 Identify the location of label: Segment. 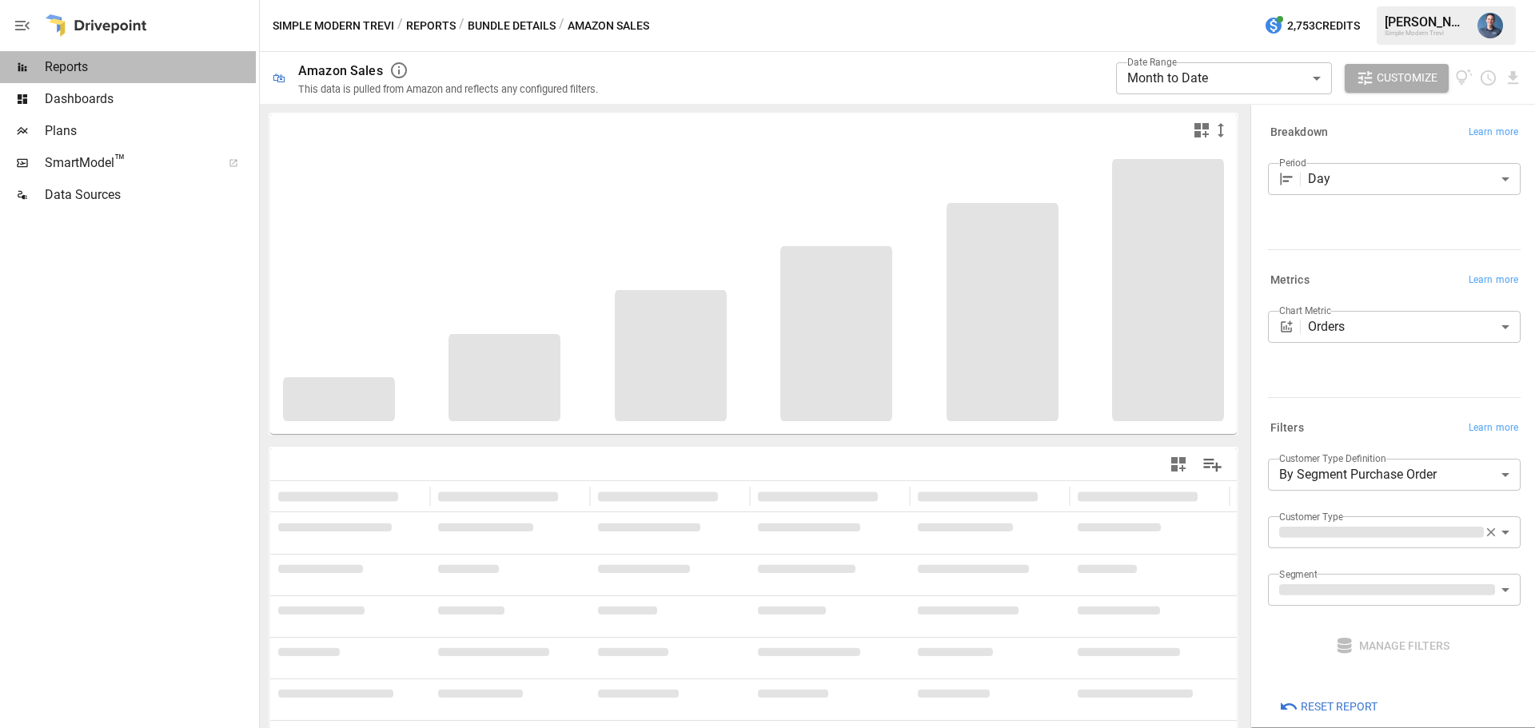
(1297, 574).